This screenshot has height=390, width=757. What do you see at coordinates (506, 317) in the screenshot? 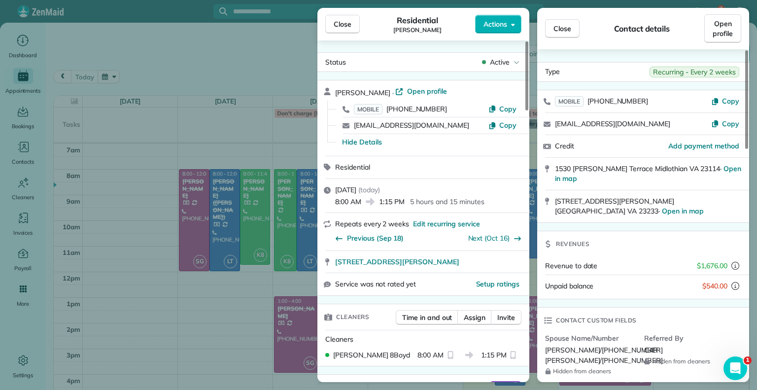
I see `span: Invite` at bounding box center [506, 317].